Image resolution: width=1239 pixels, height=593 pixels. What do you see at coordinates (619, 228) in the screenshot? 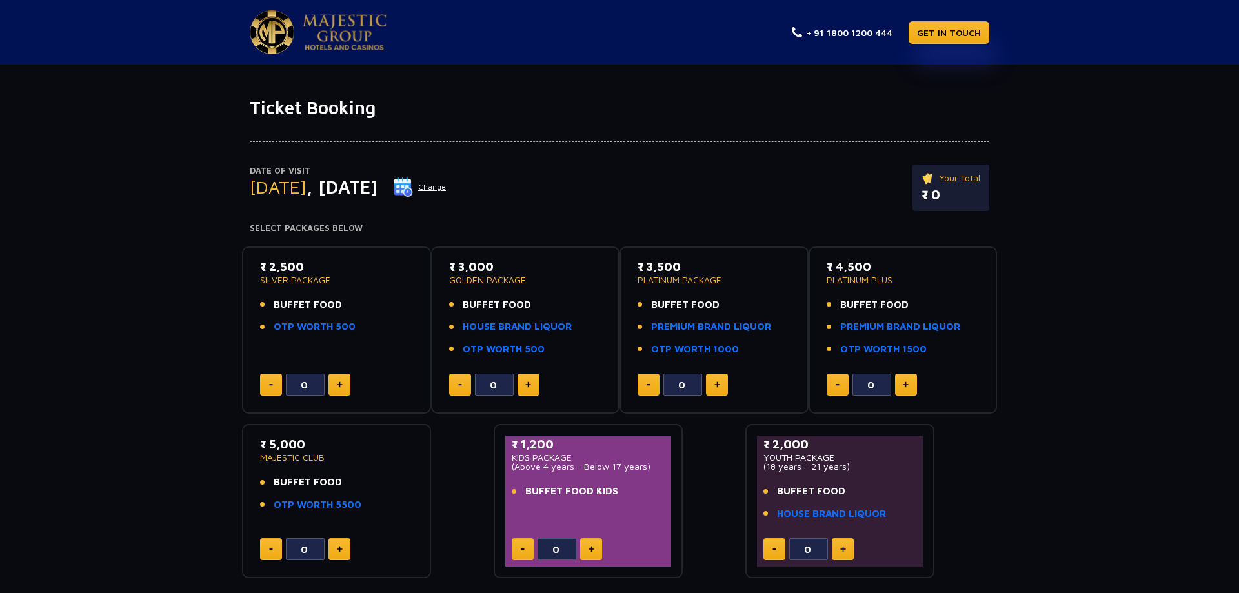
I see `h4: Select Packages Below` at bounding box center [619, 228].